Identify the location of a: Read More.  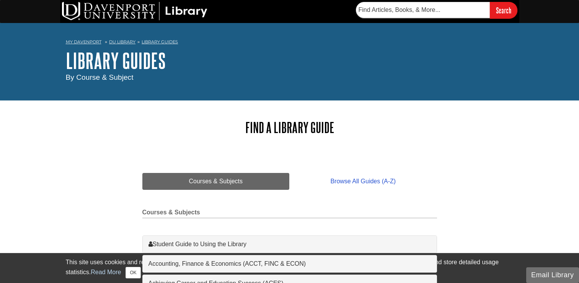
(106, 271).